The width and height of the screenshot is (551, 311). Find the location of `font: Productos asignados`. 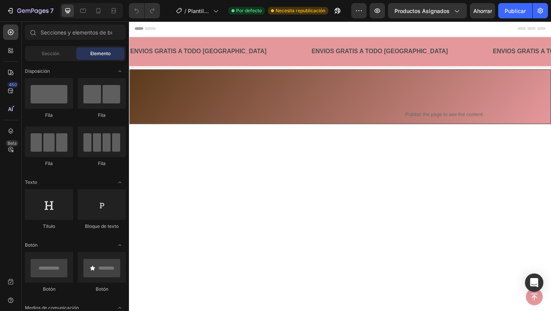

font: Productos asignados is located at coordinates (422, 11).